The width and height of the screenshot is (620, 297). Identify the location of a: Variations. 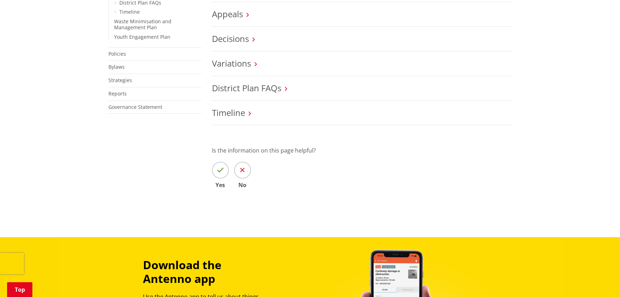
(231, 63).